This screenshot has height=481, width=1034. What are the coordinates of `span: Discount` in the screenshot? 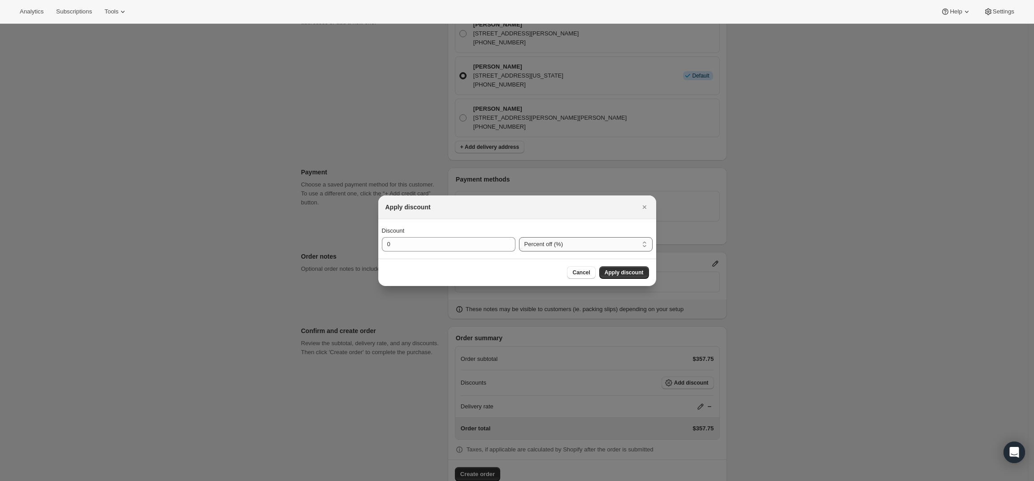 It's located at (393, 230).